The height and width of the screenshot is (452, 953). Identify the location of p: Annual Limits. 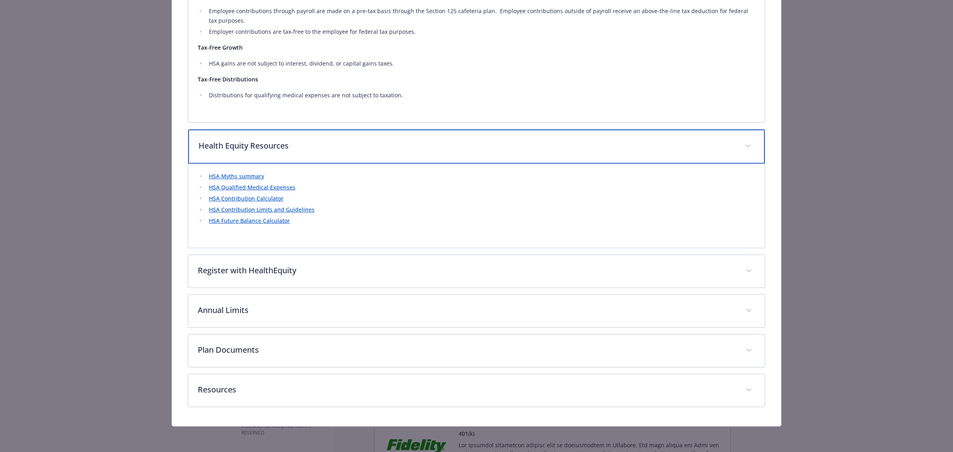
(467, 310).